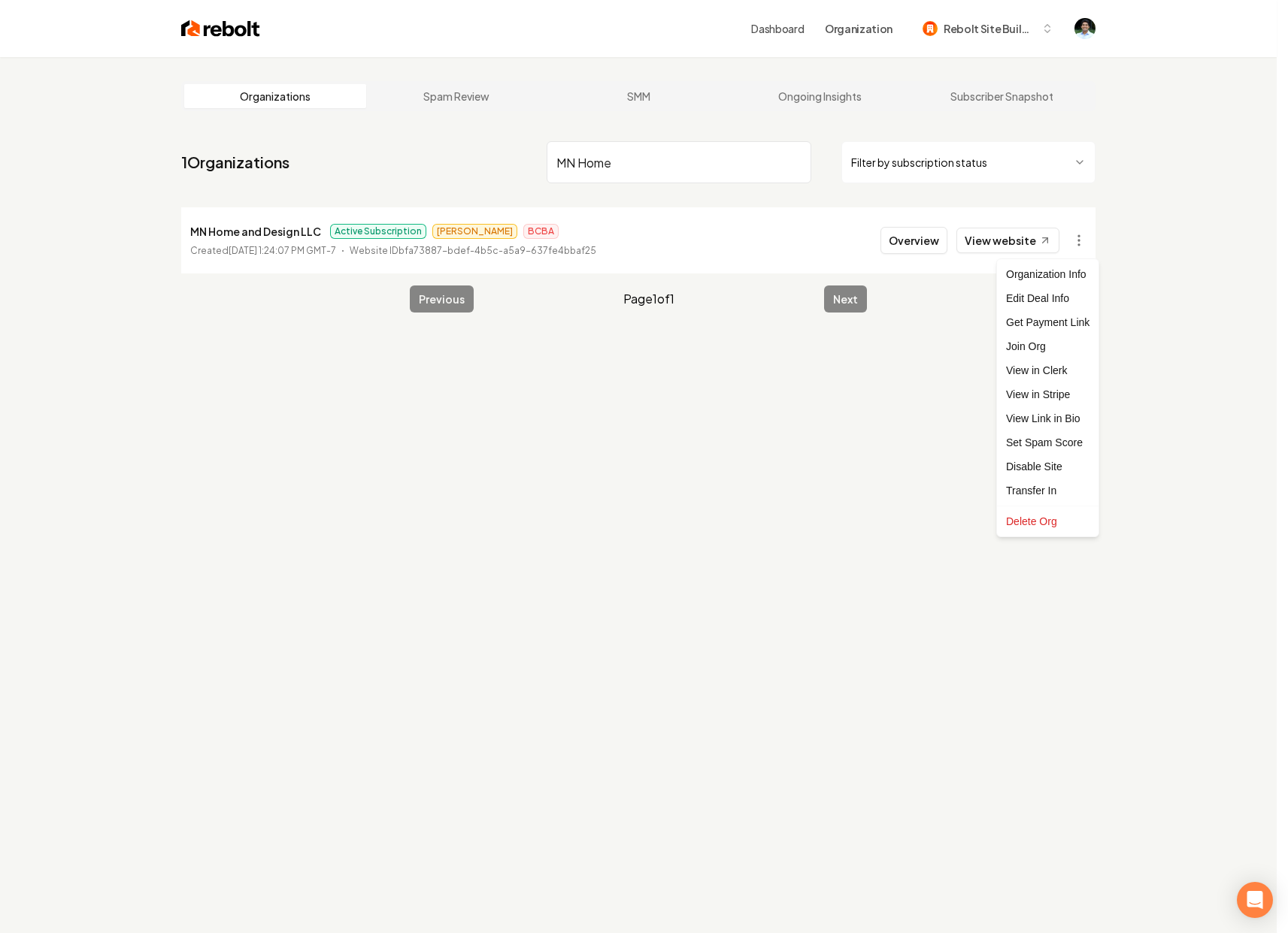 This screenshot has width=1288, height=933. I want to click on div: Disable Site, so click(1047, 467).